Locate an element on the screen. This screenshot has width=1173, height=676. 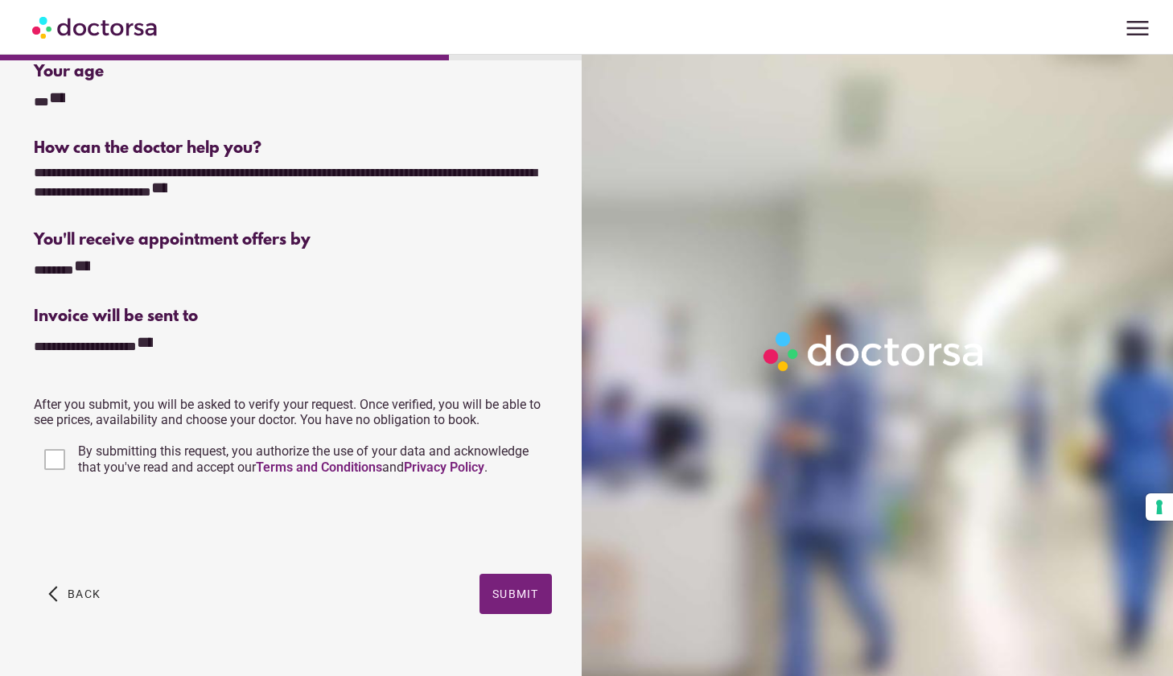
span: menu is located at coordinates (1137, 28).